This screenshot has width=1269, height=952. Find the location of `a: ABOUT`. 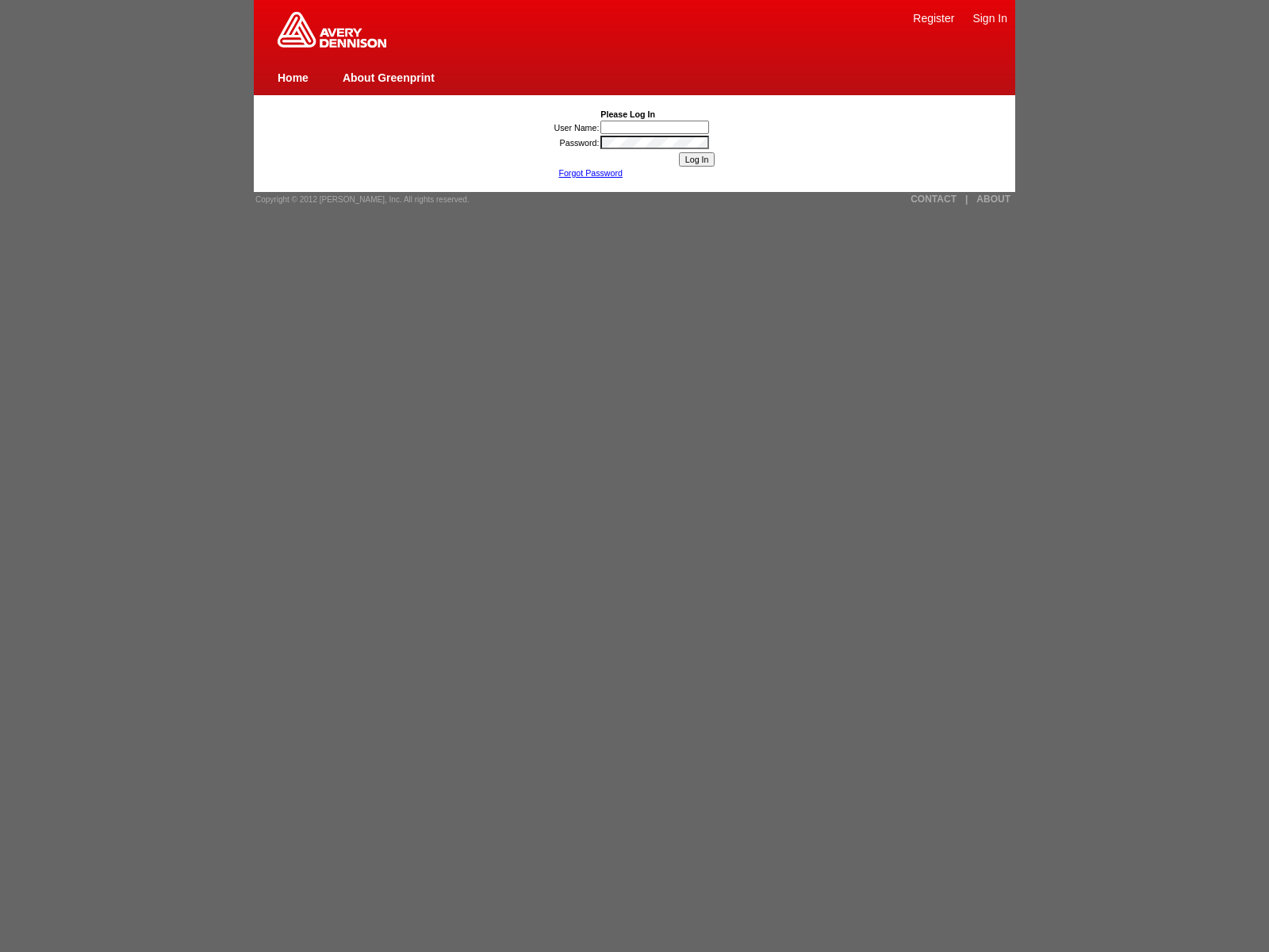

a: ABOUT is located at coordinates (993, 199).